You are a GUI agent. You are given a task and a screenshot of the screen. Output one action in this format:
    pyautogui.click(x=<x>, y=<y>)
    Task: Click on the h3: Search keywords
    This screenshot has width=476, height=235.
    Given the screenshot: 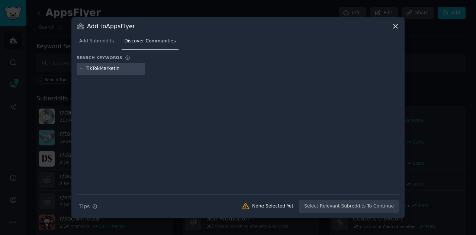 What is the action you would take?
    pyautogui.click(x=99, y=58)
    